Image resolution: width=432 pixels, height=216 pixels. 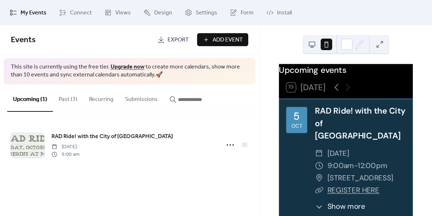 I want to click on span: Show more, so click(x=346, y=207).